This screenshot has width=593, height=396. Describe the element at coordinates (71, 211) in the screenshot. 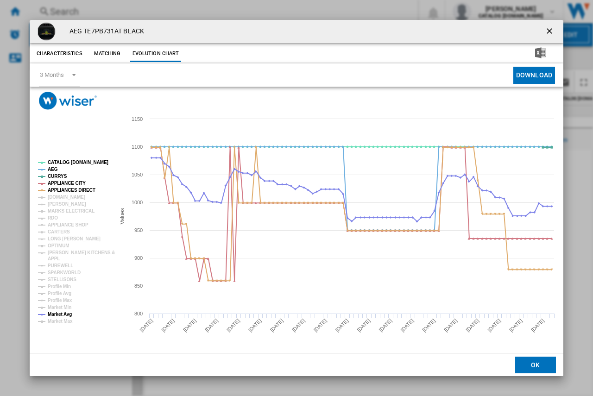

I see `tspan: MARKS ELECTRICAL` at that location.